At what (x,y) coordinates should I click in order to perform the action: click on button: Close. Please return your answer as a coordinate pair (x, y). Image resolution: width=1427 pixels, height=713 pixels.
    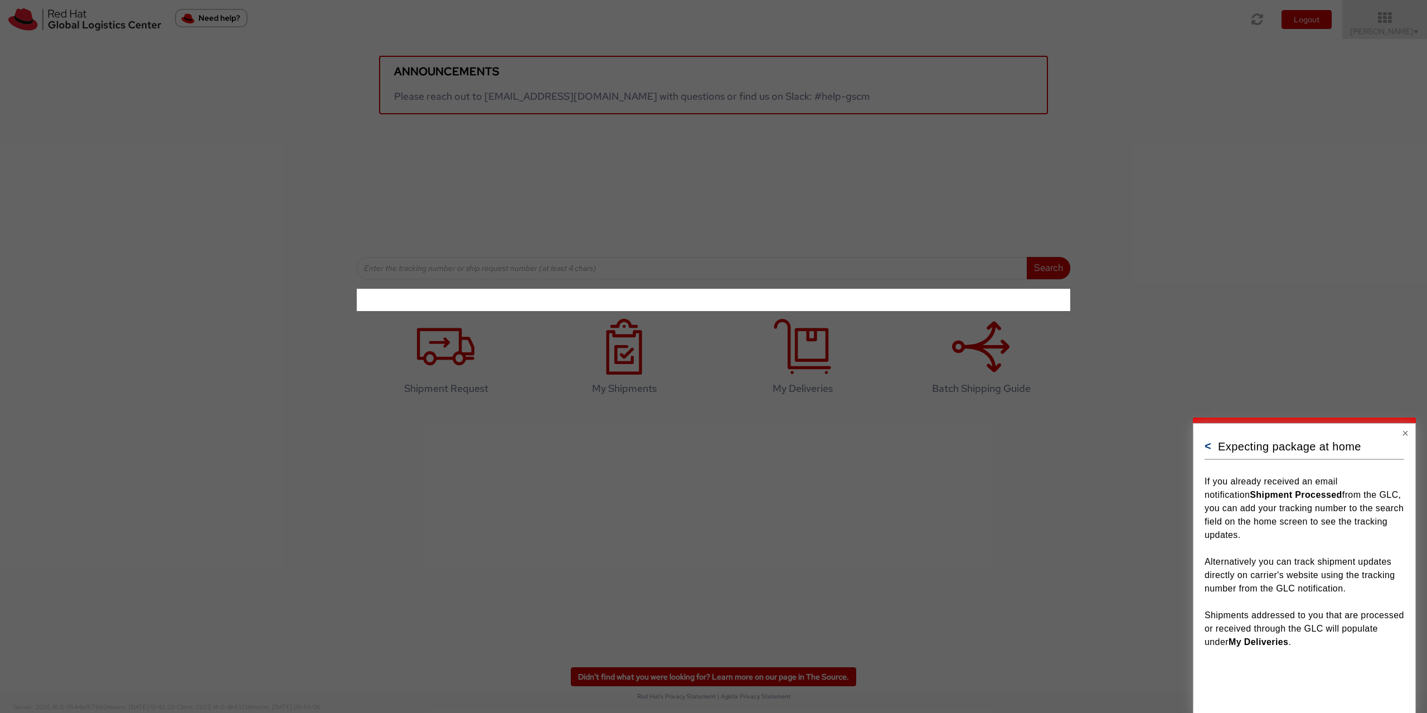
    Looking at the image, I should click on (1405, 433).